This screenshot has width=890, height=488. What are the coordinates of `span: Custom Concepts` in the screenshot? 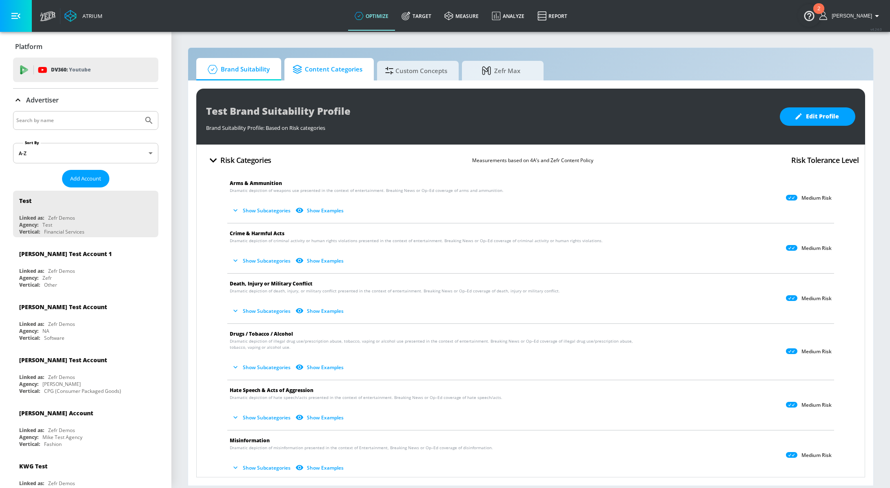 It's located at (416, 71).